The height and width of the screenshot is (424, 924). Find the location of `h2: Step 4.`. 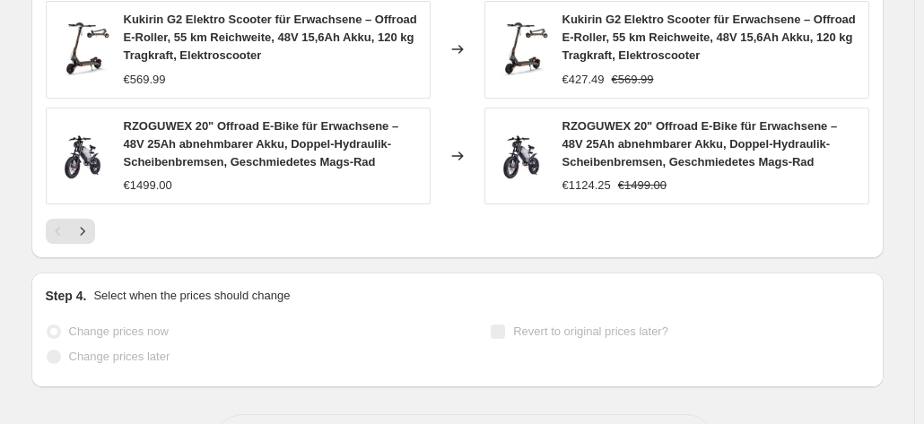

h2: Step 4. is located at coordinates (66, 296).